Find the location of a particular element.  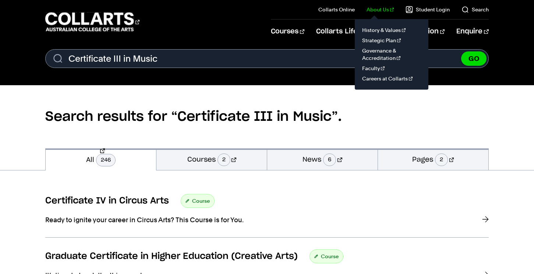

a: Courses is located at coordinates (287, 32).